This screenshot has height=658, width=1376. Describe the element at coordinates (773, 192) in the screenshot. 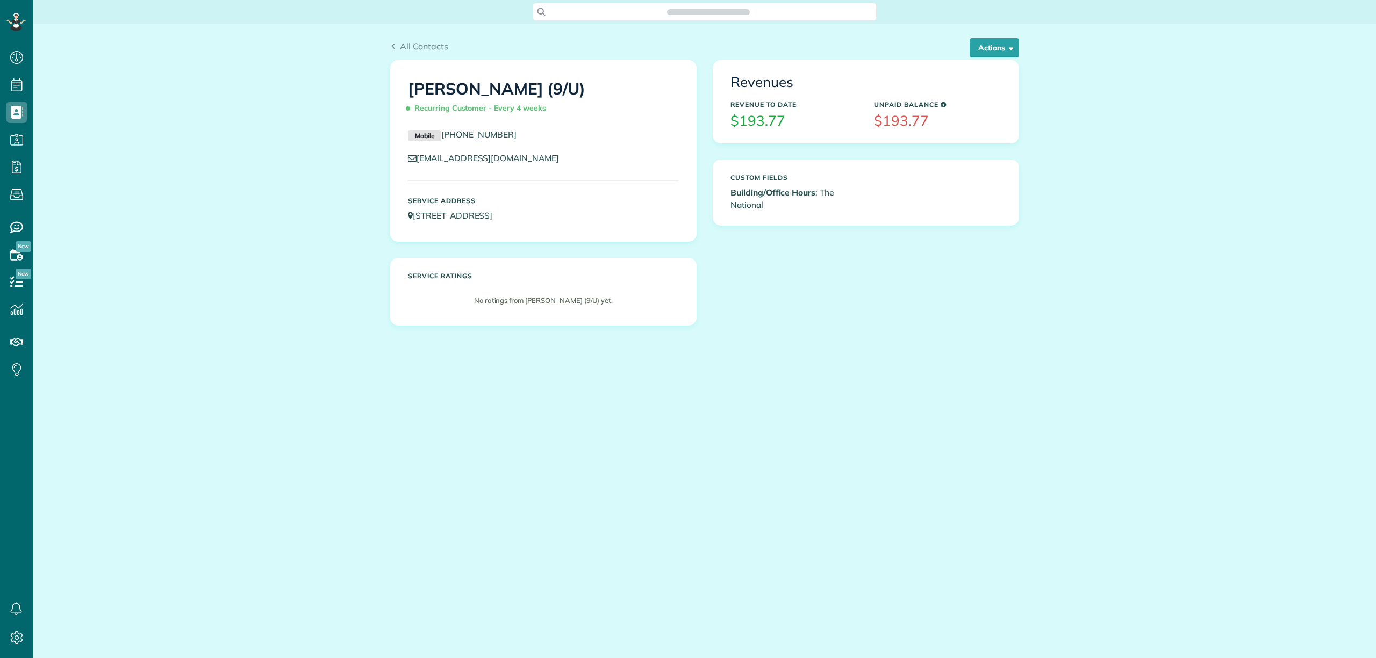

I see `b: Building/Office Hours` at that location.